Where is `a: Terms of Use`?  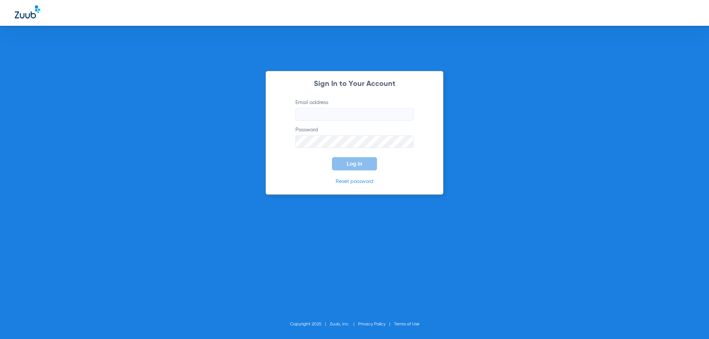
a: Terms of Use is located at coordinates (407, 325).